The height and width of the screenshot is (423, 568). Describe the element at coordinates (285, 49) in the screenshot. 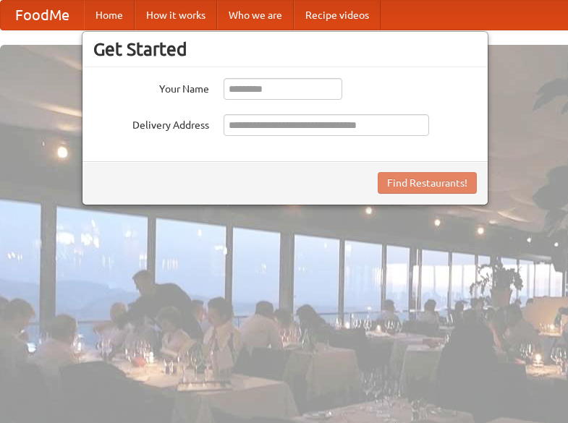

I see `h3: Get Started` at that location.